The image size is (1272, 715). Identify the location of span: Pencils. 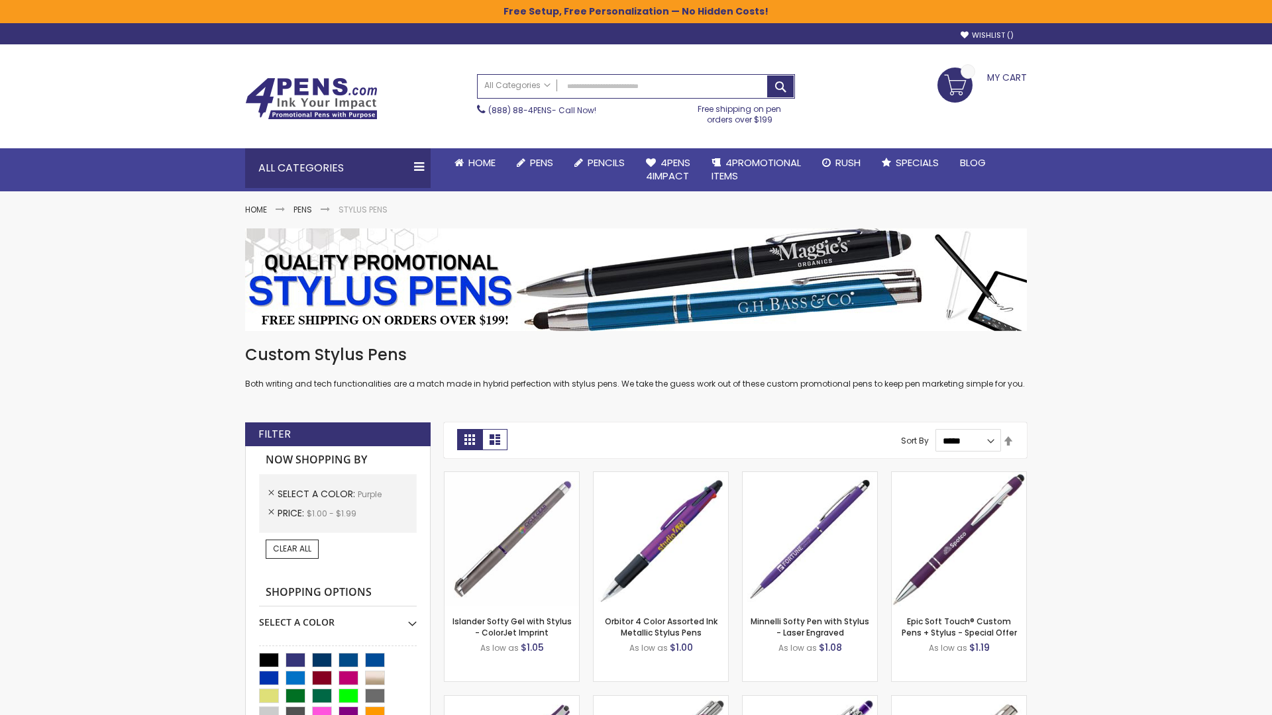
(606, 162).